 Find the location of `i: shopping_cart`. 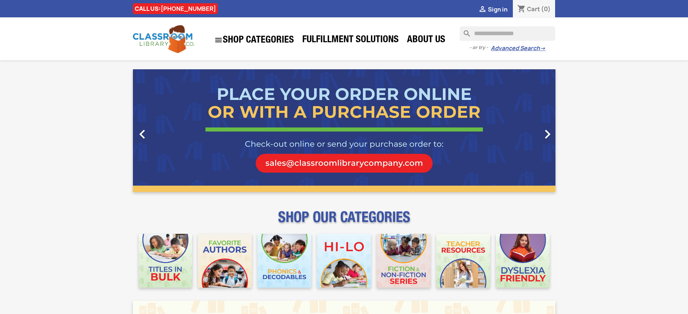

i: shopping_cart is located at coordinates (521, 9).